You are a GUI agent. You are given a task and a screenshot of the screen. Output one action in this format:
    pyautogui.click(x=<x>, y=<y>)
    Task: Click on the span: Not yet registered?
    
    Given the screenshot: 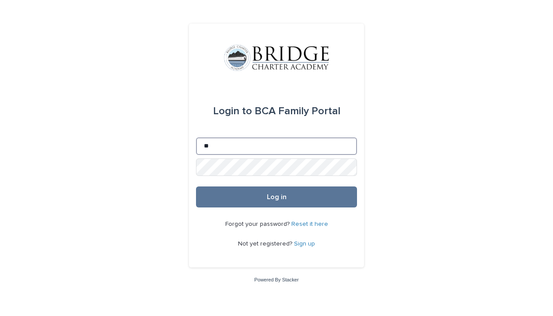 What is the action you would take?
    pyautogui.click(x=266, y=244)
    